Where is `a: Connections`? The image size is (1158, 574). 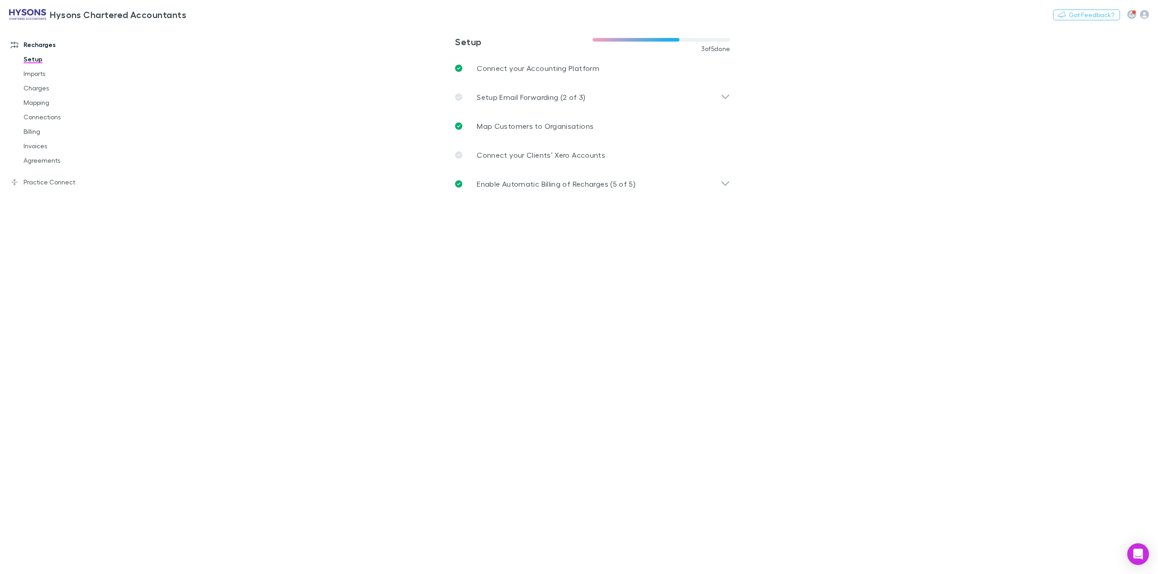
a: Connections is located at coordinates (71, 117).